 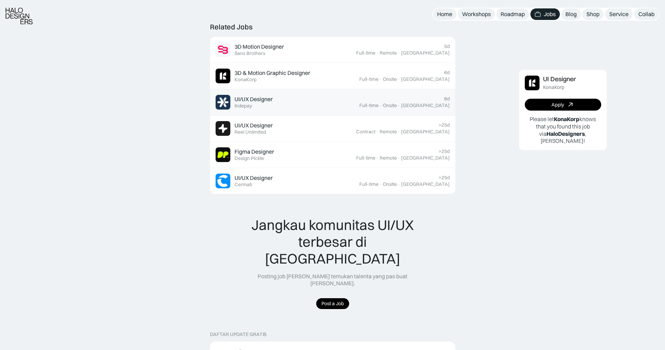 What do you see at coordinates (332, 304) in the screenshot?
I see `div: Post a Job` at bounding box center [332, 304].